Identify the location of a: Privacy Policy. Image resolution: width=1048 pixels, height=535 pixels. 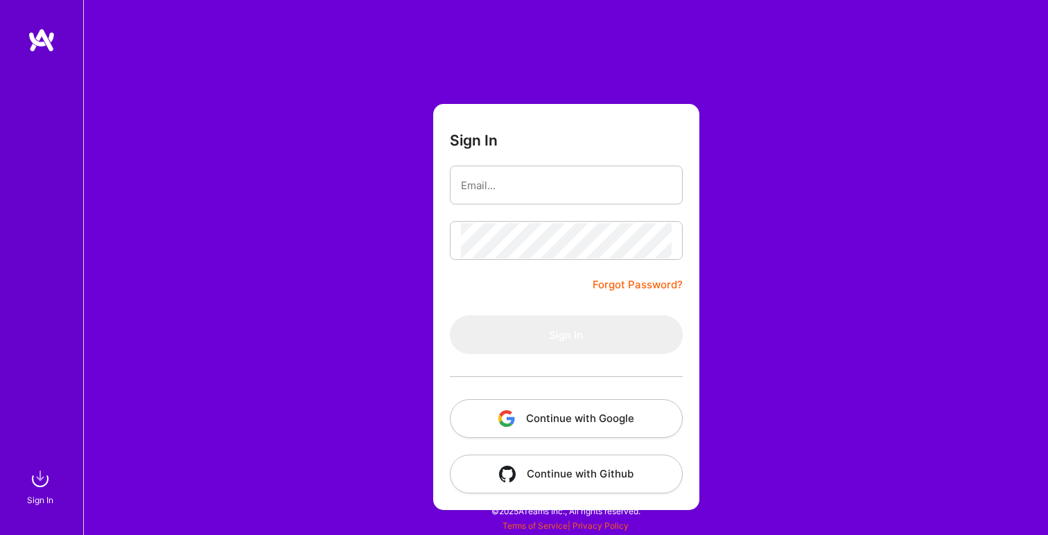
(600, 525).